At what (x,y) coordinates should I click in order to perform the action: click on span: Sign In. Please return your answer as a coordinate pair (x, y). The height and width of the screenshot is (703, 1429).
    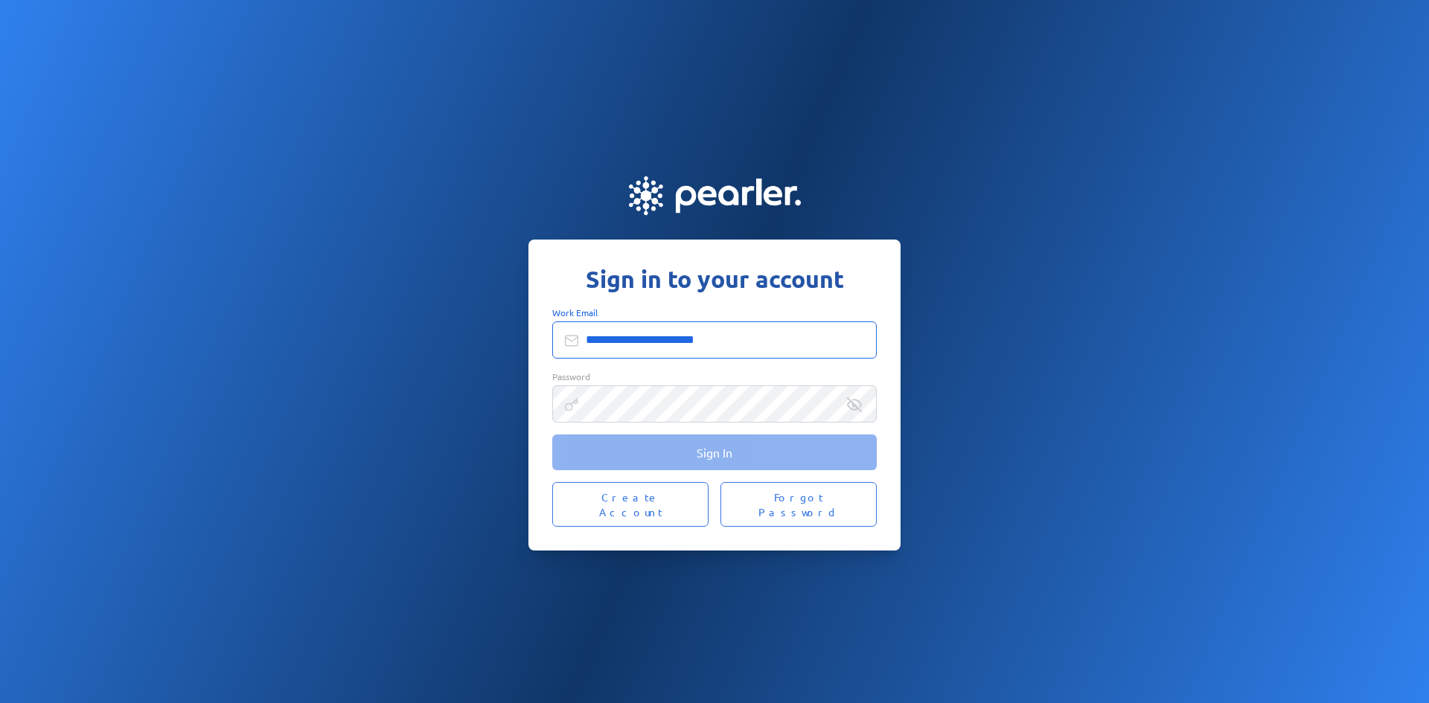
    Looking at the image, I should click on (714, 452).